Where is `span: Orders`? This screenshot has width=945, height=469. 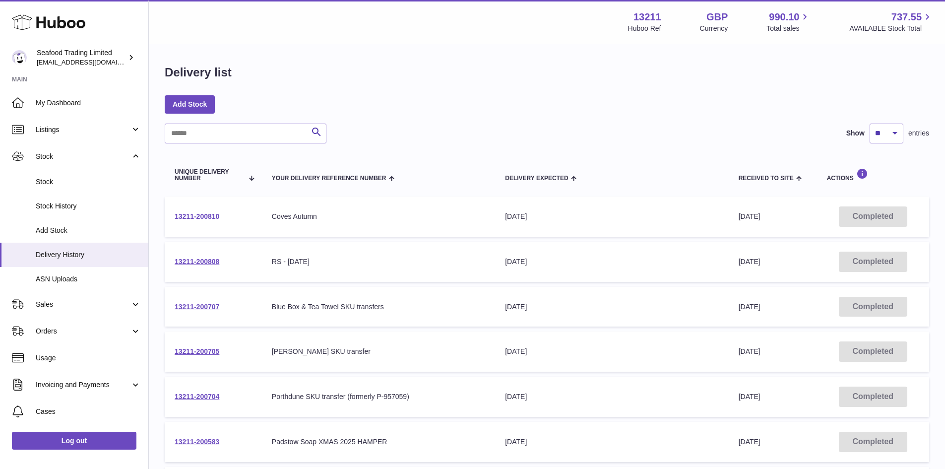 span: Orders is located at coordinates (83, 331).